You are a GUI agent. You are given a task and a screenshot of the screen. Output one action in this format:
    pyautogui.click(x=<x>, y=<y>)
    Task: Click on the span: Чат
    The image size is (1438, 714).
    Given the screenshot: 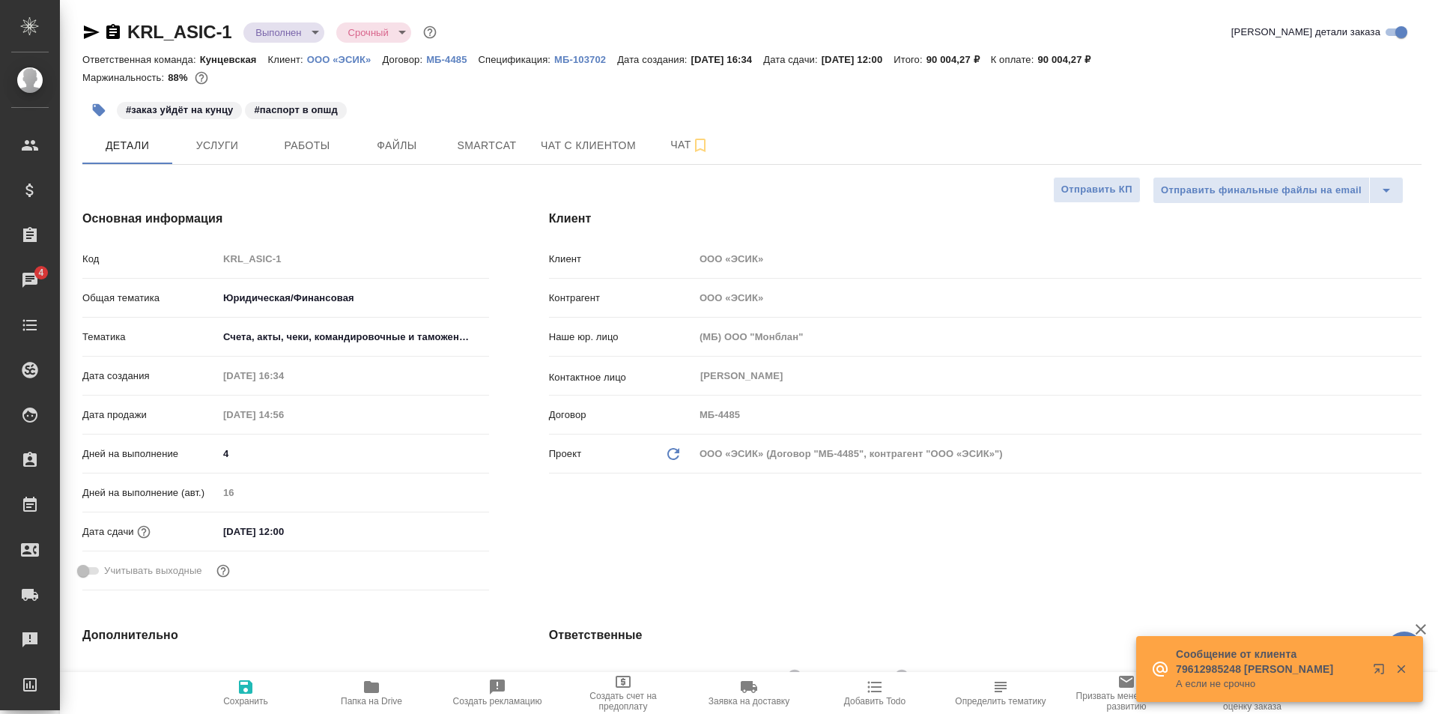 What is the action you would take?
    pyautogui.click(x=690, y=145)
    